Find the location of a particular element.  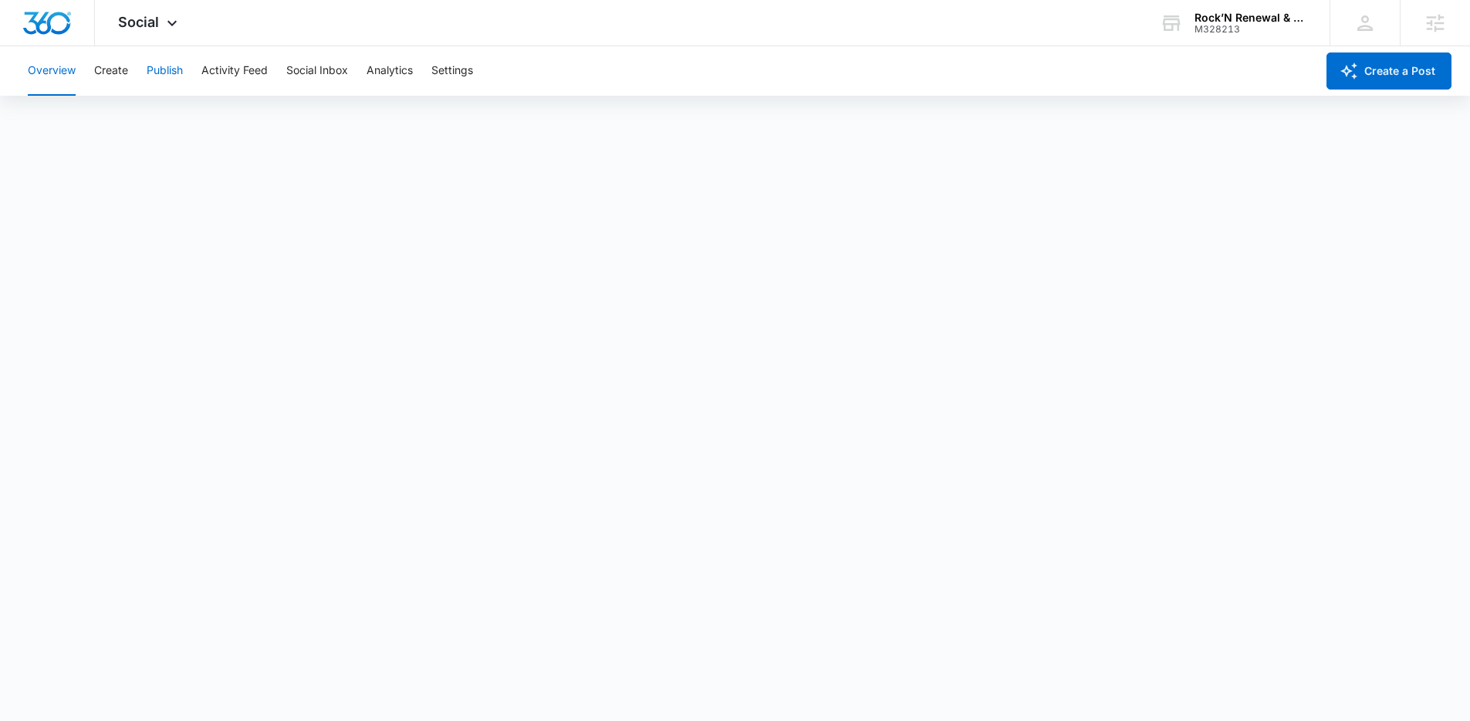

button: Create a Post is located at coordinates (1389, 71).